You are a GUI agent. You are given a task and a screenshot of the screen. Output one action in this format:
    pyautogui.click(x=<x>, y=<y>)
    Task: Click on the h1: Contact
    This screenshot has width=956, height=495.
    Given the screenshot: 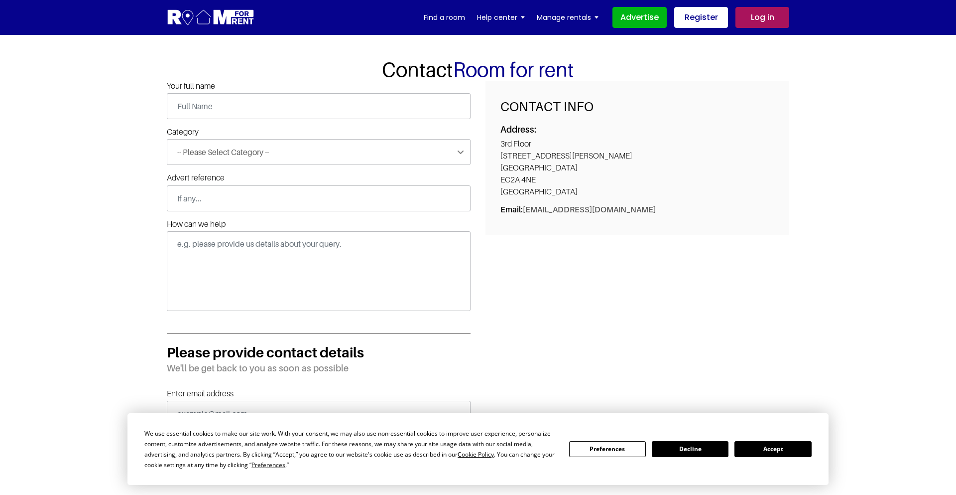 What is the action you would take?
    pyautogui.click(x=478, y=69)
    